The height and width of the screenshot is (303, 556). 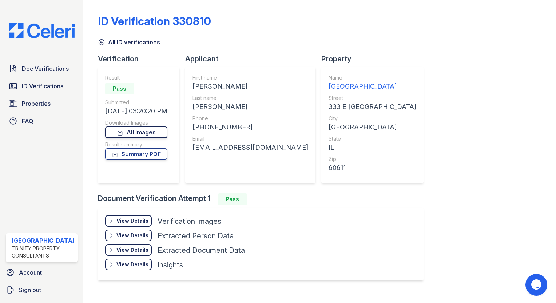 I want to click on div: Applicant, so click(x=253, y=59).